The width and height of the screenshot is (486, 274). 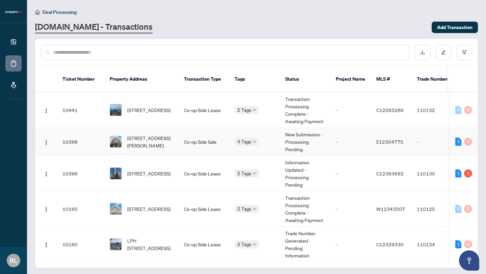 What do you see at coordinates (81, 209) in the screenshot?
I see `td: 10165` at bounding box center [81, 209].